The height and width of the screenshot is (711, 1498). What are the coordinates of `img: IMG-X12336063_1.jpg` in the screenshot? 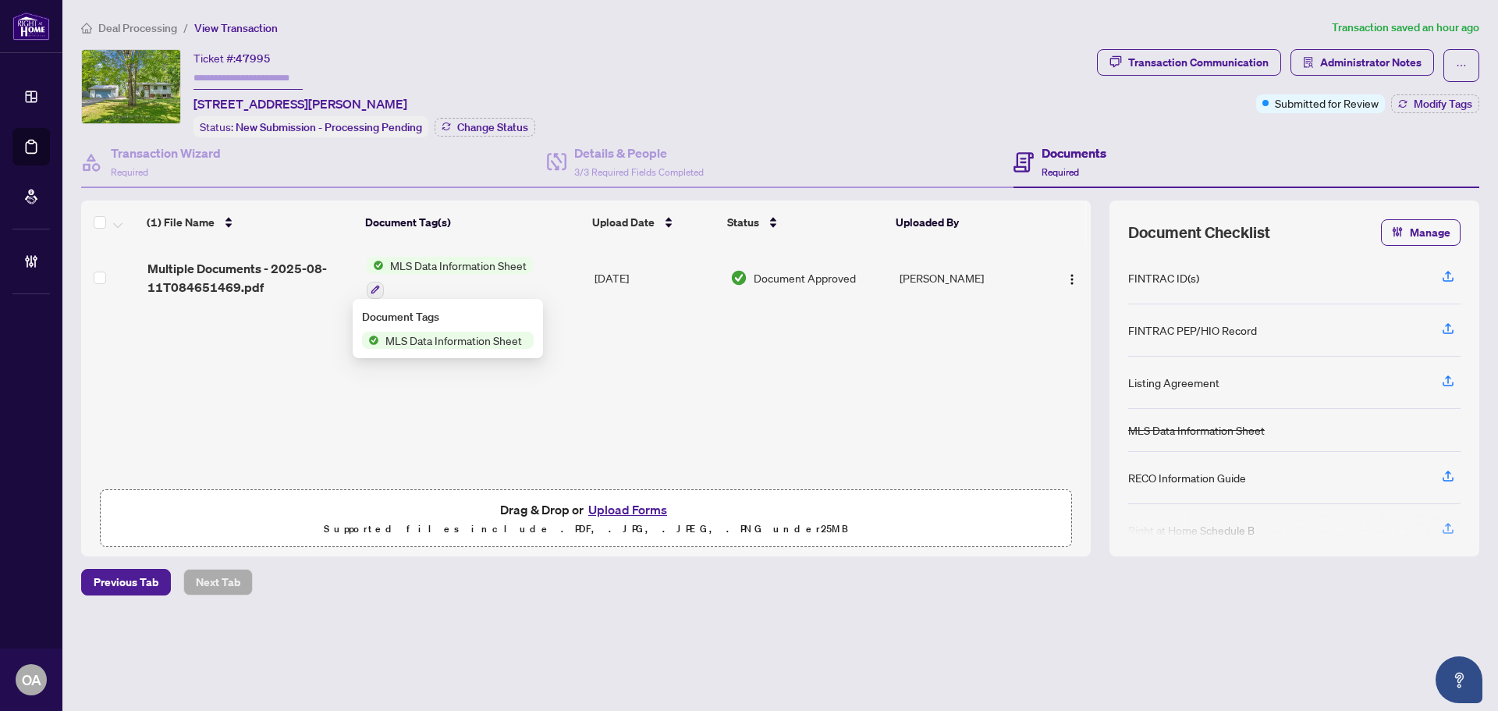 It's located at (131, 87).